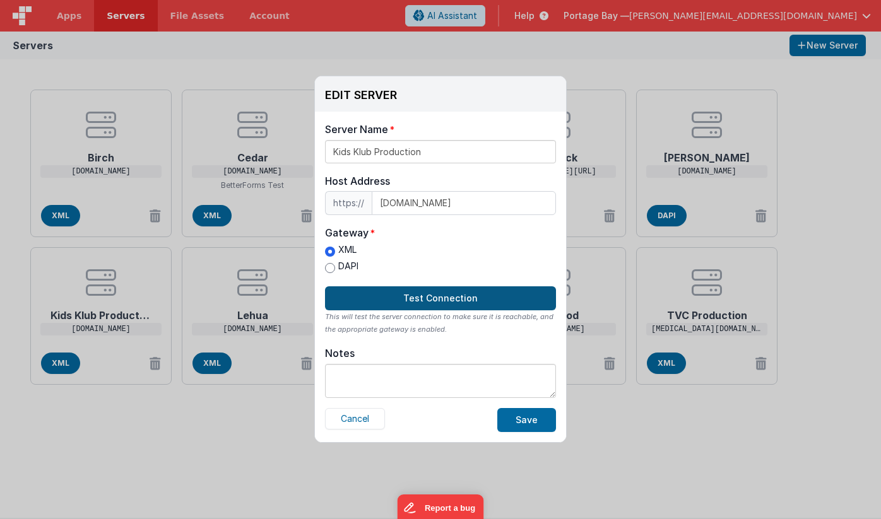  What do you see at coordinates (440, 323) in the screenshot?
I see `div: This will test the server connection to make sure it is reachable, and the appropriate gateway is...` at bounding box center [440, 323].